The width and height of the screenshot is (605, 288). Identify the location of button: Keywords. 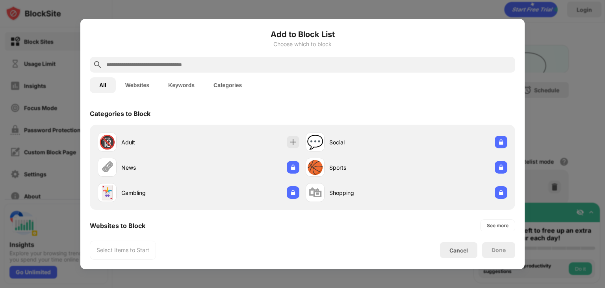
(181, 85).